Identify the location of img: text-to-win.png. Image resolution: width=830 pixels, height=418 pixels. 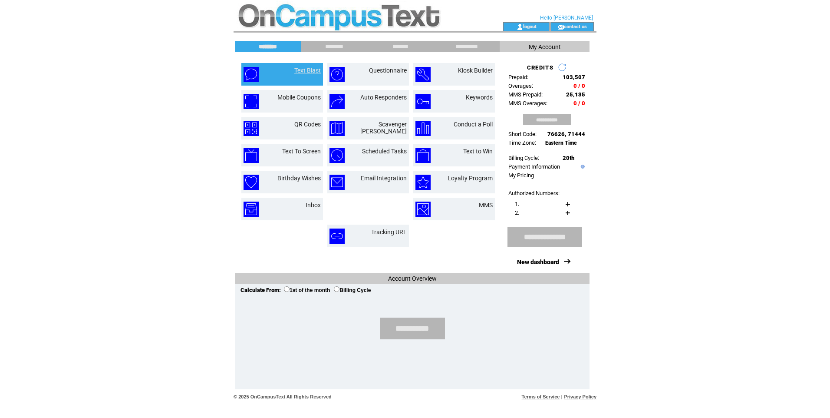
(423, 155).